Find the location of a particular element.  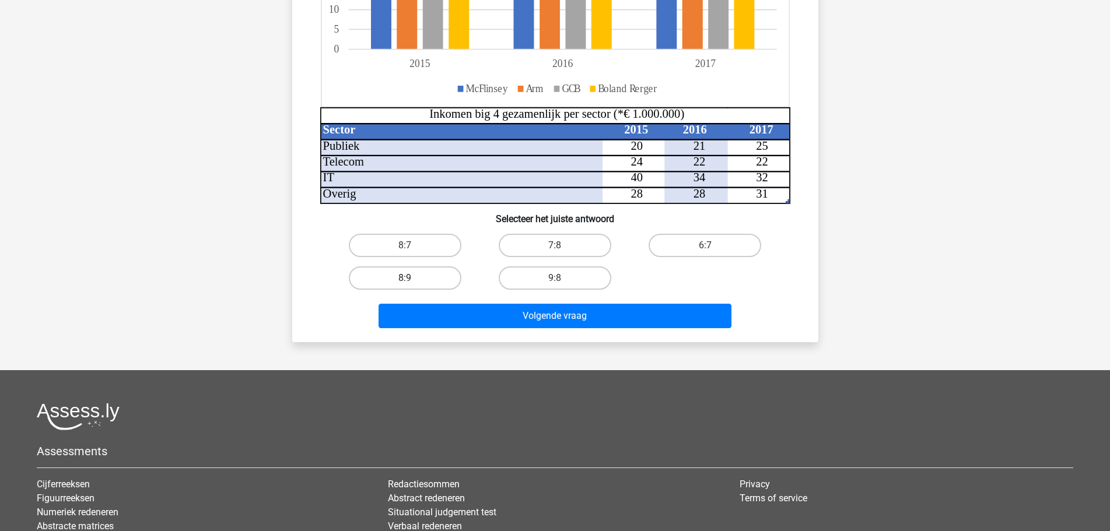

a: Situational judgement test is located at coordinates (442, 512).